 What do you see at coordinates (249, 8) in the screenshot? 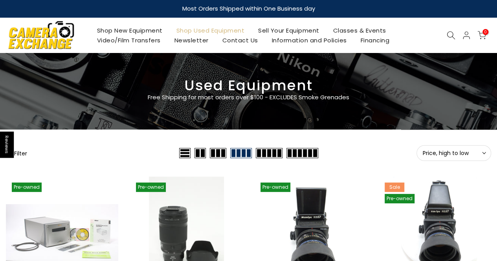
I see `strong: Most Orders Shipped within One Business day` at bounding box center [249, 8].